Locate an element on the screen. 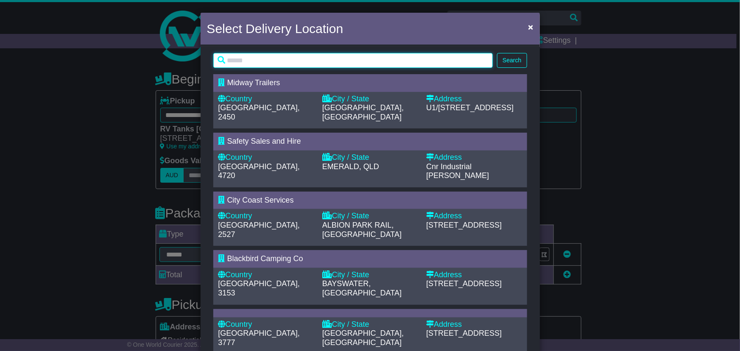  button: Close is located at coordinates (531, 27).